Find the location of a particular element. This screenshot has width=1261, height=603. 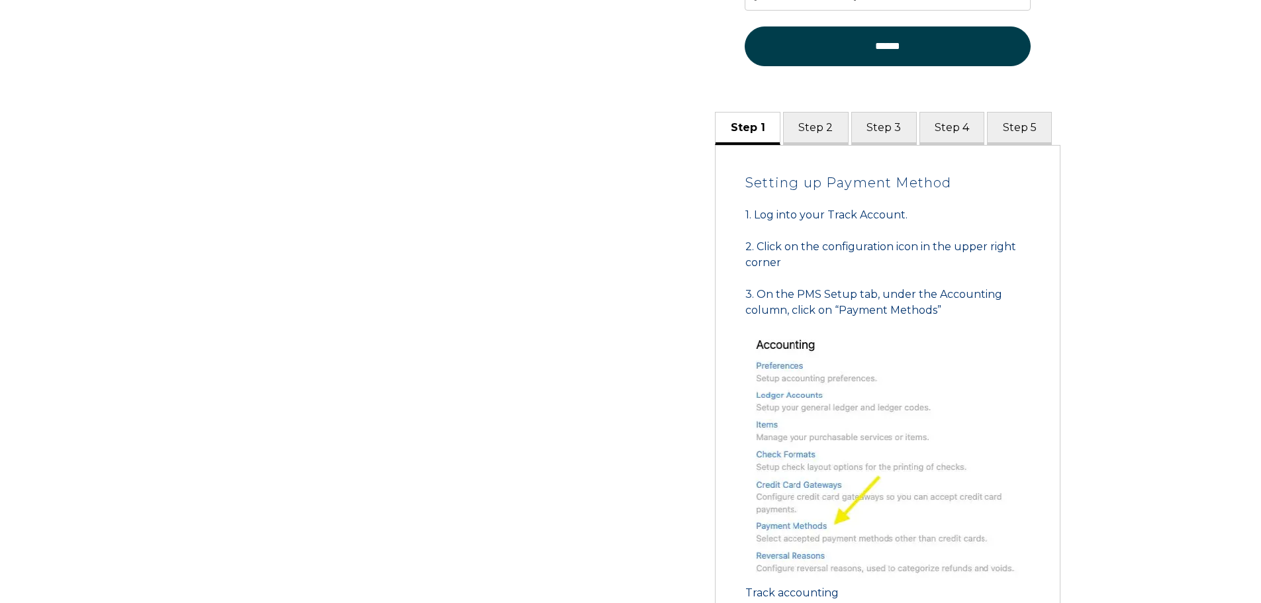

button: Step 5 is located at coordinates (1019, 128).